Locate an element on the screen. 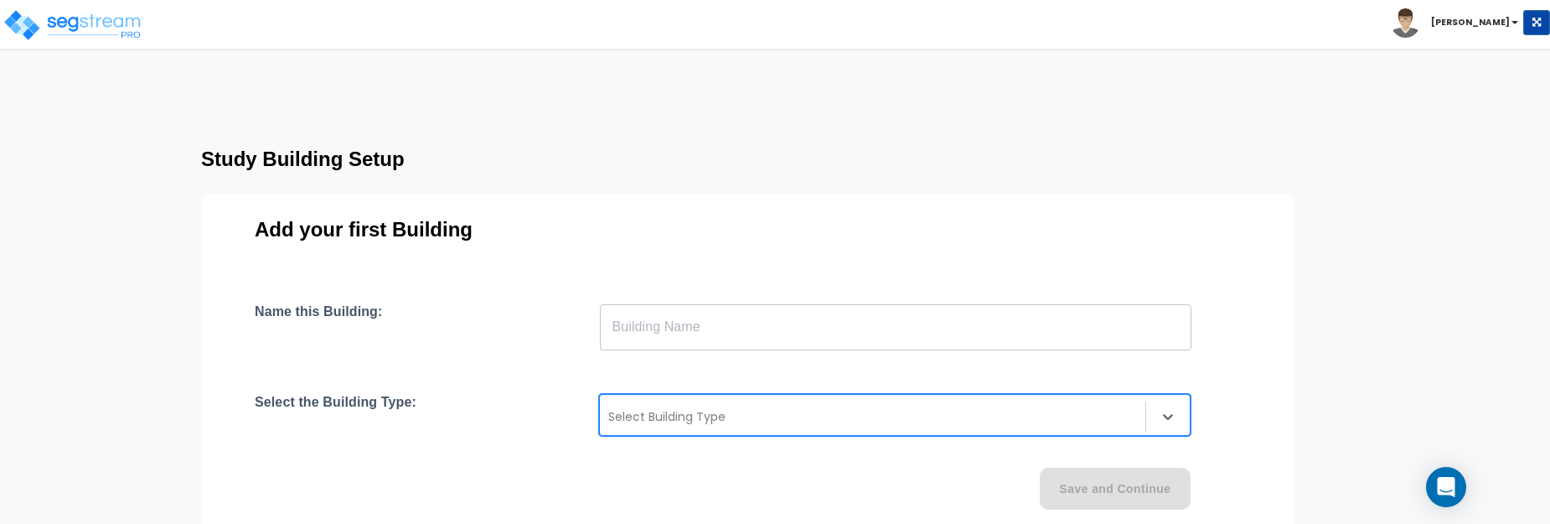 The width and height of the screenshot is (1550, 524). h4: Select the Building Type: is located at coordinates (335, 415).